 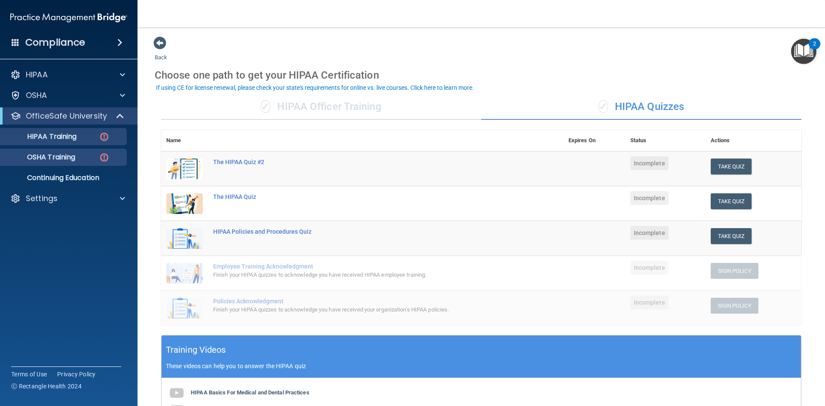 What do you see at coordinates (804, 51) in the screenshot?
I see `button: Open Resource Center, 2 new notifications` at bounding box center [804, 51].